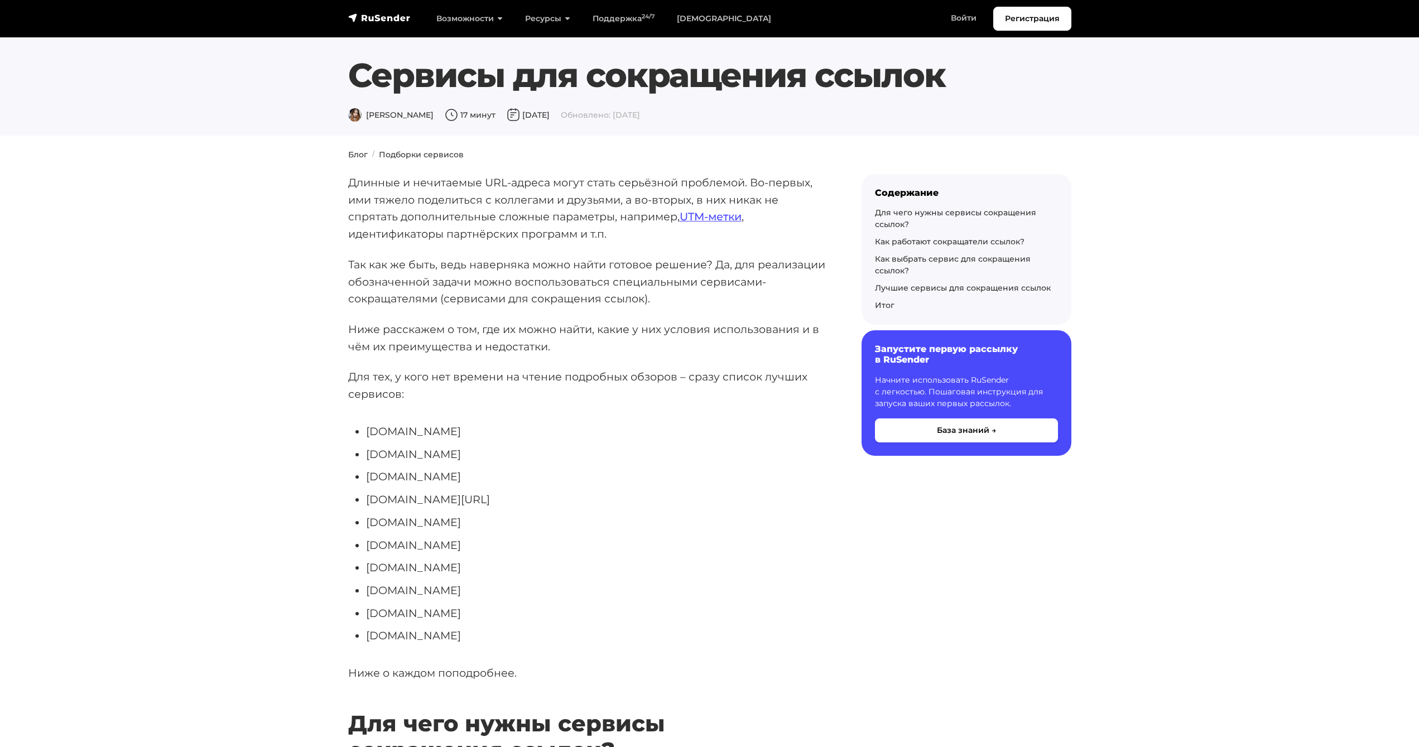  Describe the element at coordinates (623, 18) in the screenshot. I see `a: Поддержка24/7` at that location.